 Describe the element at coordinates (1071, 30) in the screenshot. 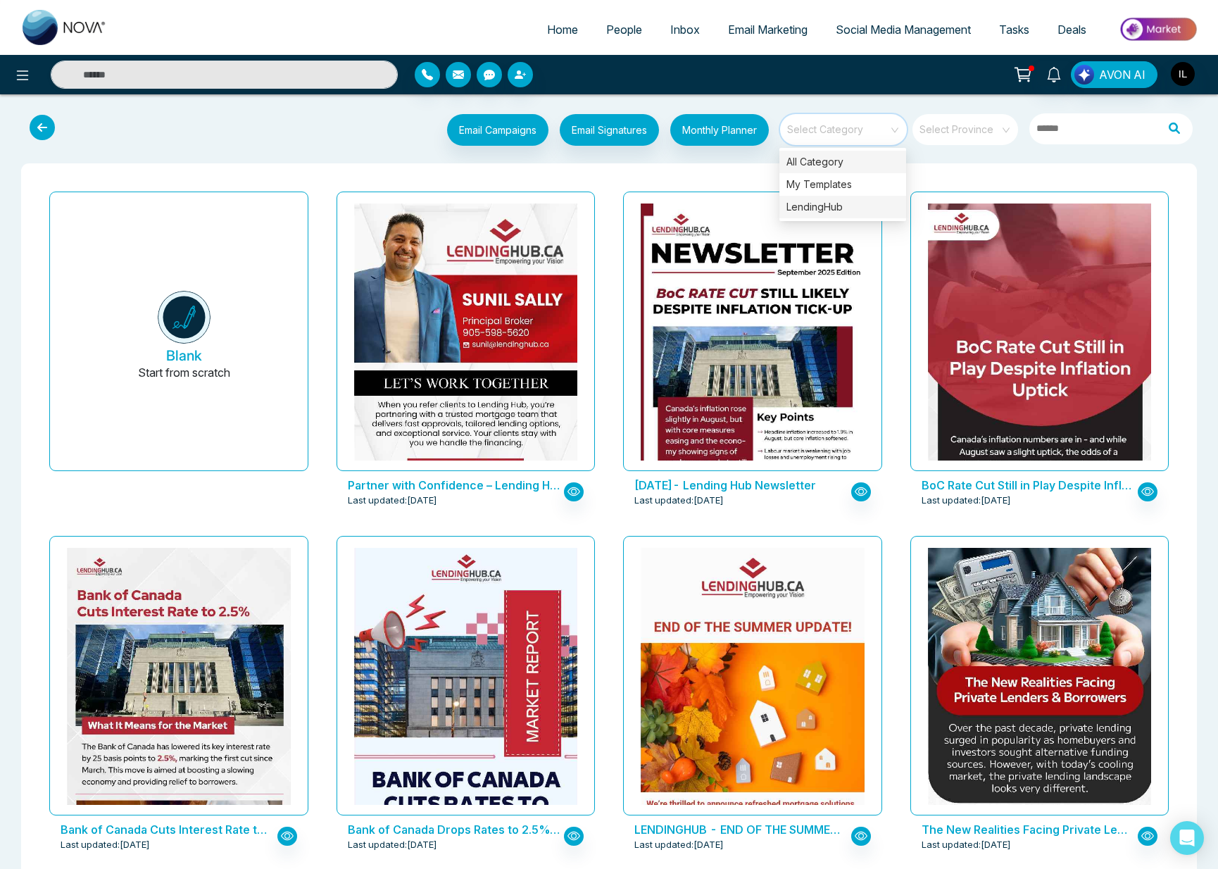

I see `span: Deals` at that location.